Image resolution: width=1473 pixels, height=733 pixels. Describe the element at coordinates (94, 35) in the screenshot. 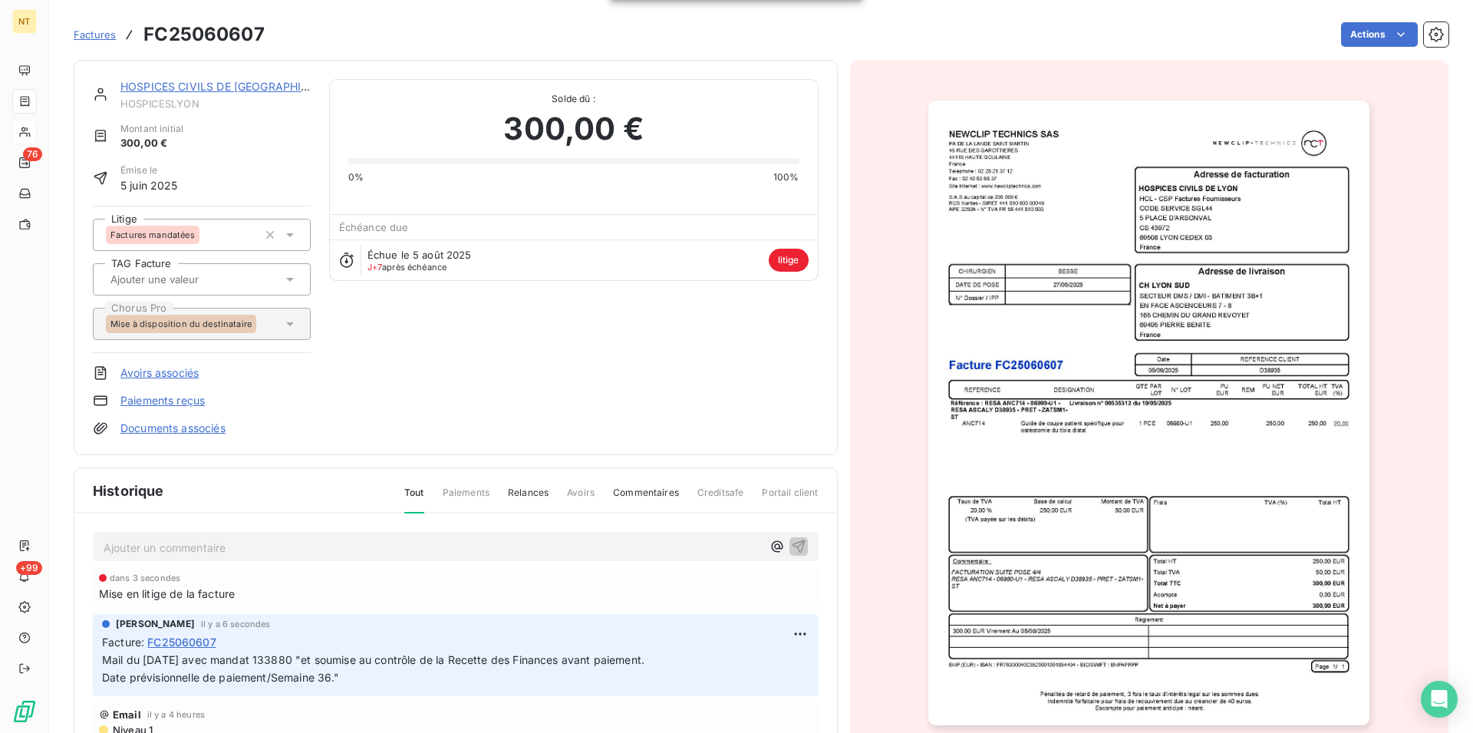

I see `span: Factures` at that location.